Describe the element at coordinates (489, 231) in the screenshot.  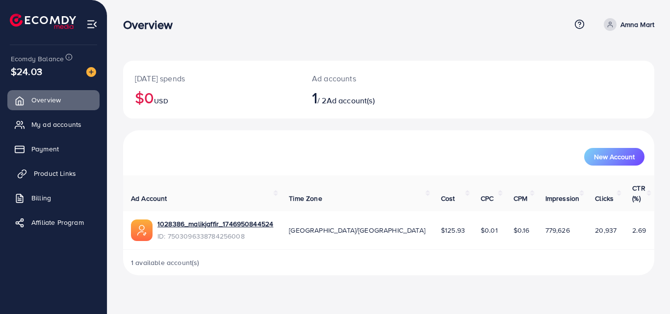
I see `span: $0.01` at that location.